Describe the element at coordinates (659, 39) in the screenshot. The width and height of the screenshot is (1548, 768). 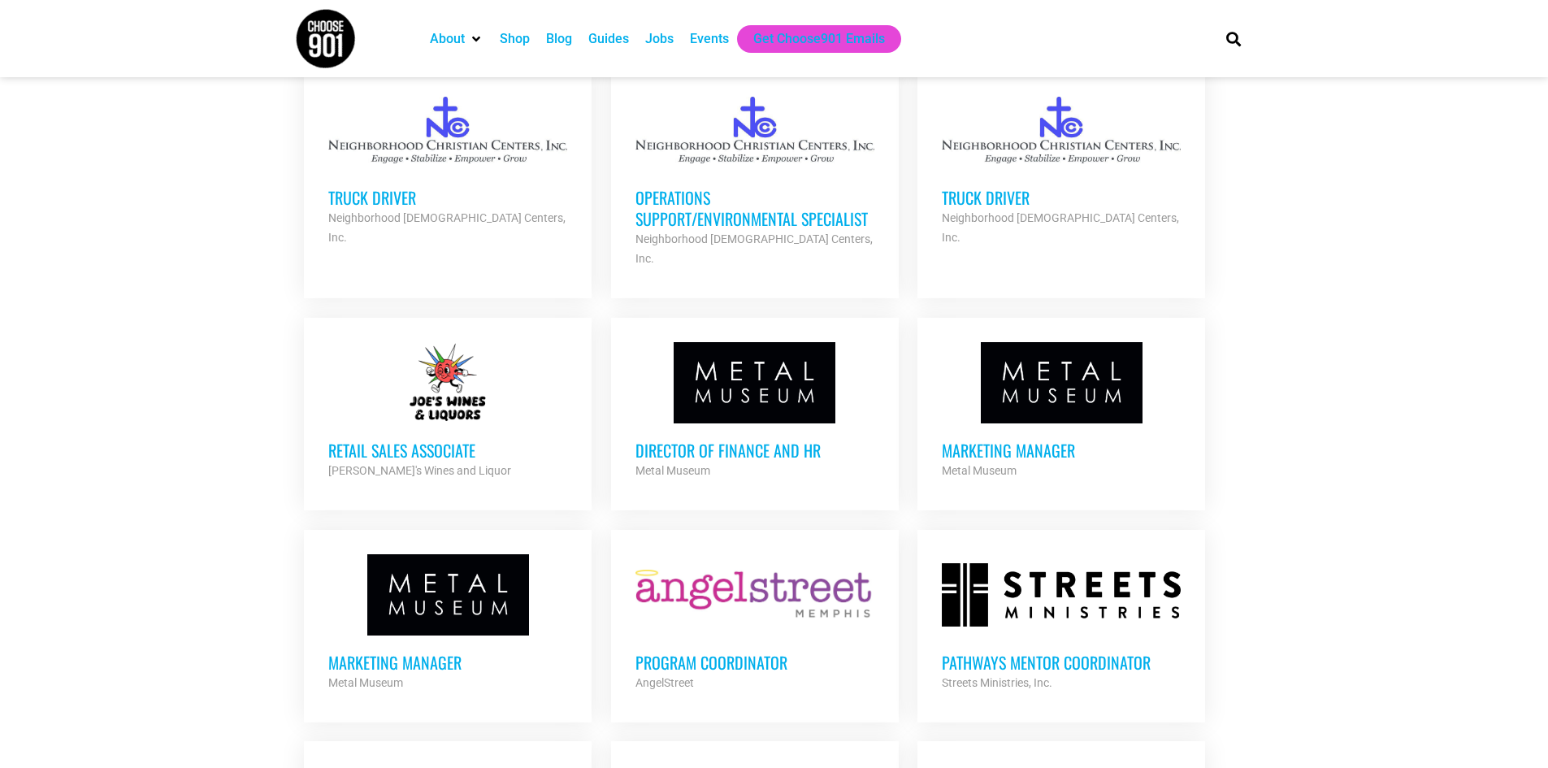
I see `a: Jobs` at that location.